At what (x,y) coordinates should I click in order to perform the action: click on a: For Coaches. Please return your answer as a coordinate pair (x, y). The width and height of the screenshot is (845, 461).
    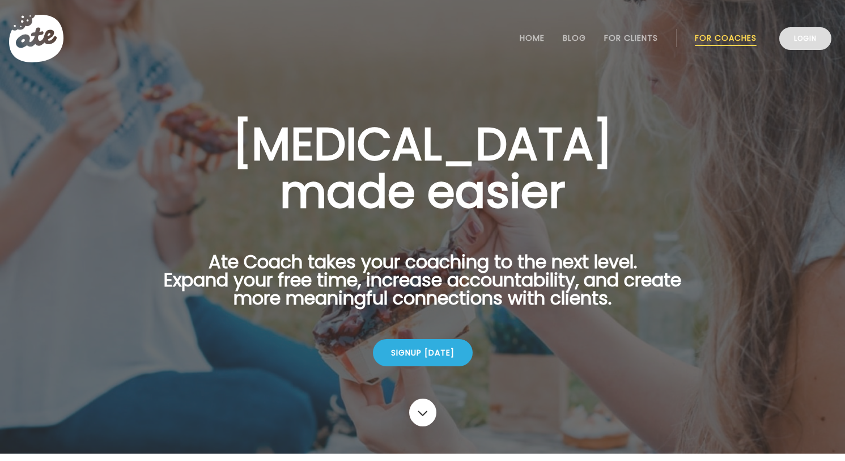
    Looking at the image, I should click on (725, 38).